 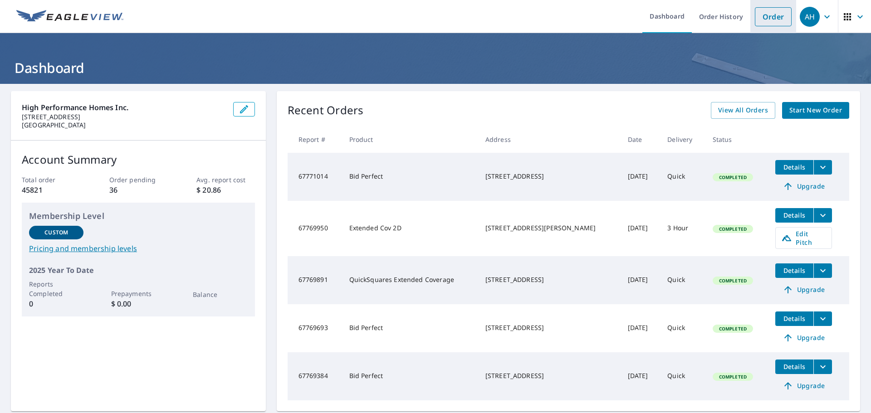 I want to click on a: Start New Order, so click(x=816, y=110).